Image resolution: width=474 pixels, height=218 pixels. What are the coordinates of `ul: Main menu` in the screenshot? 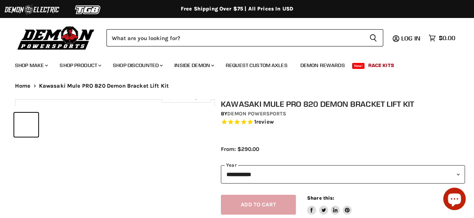 It's located at (232, 64).